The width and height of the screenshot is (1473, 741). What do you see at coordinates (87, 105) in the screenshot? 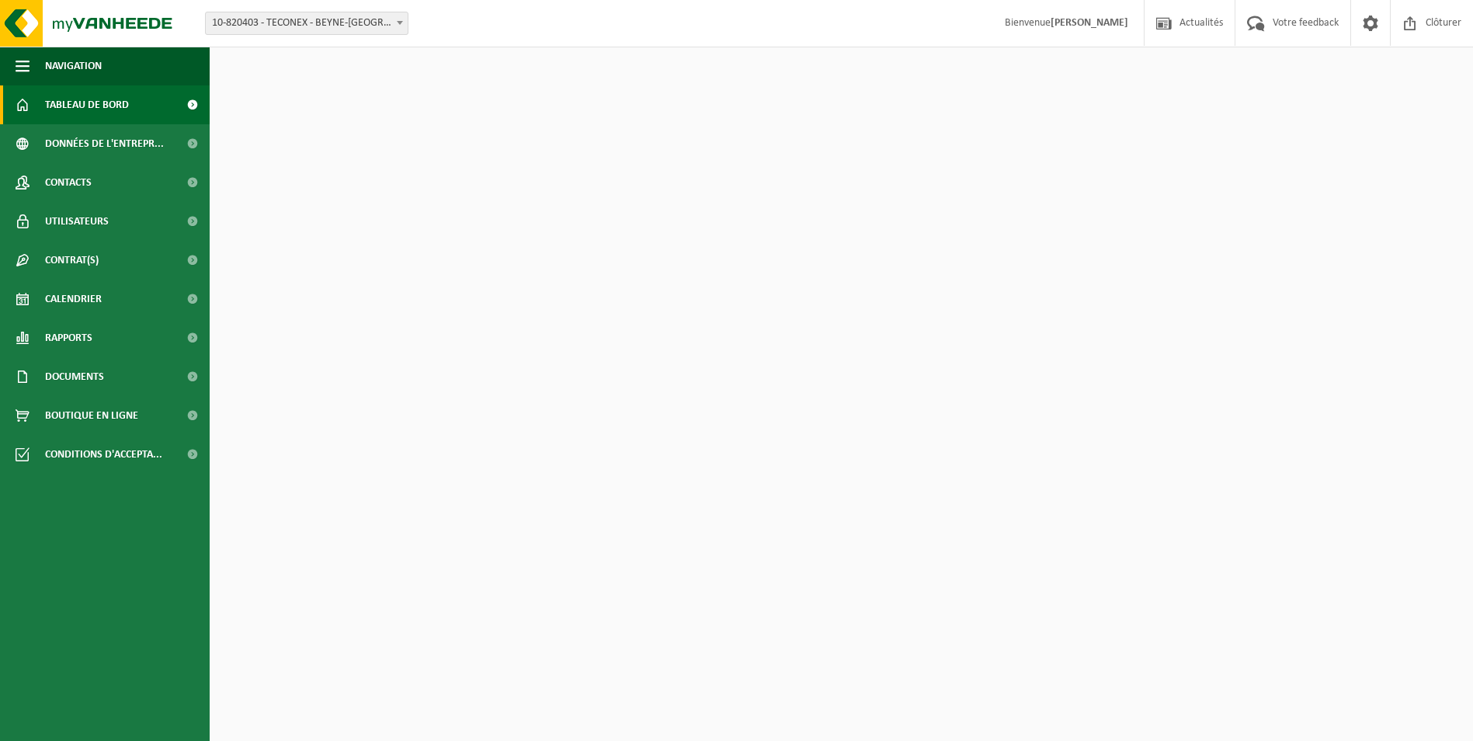
I see `span: Tableau de bord` at bounding box center [87, 105].